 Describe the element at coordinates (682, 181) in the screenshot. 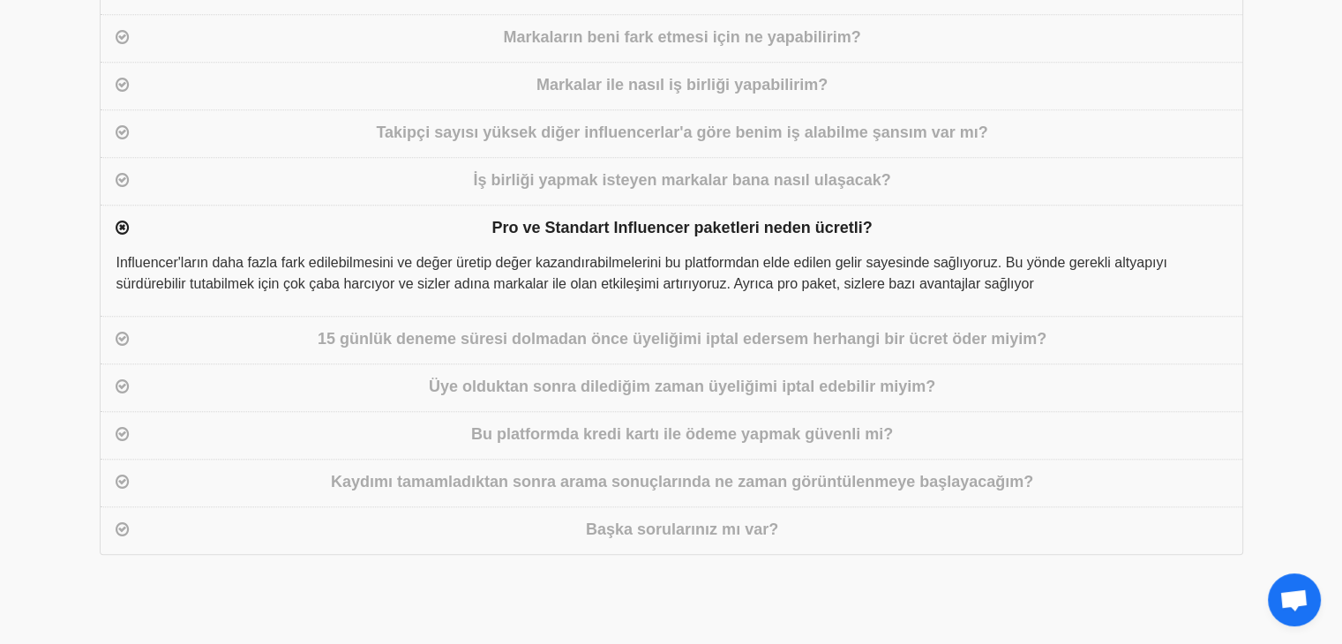

I see `div: İş birliği yapmak isteyen markalar bana nasıl ulaşacak?` at that location.